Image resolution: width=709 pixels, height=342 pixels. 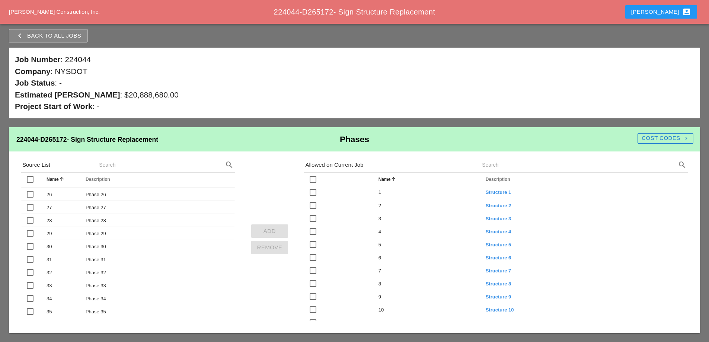 What do you see at coordinates (35, 83) in the screenshot?
I see `span: Job Status` at bounding box center [35, 83].